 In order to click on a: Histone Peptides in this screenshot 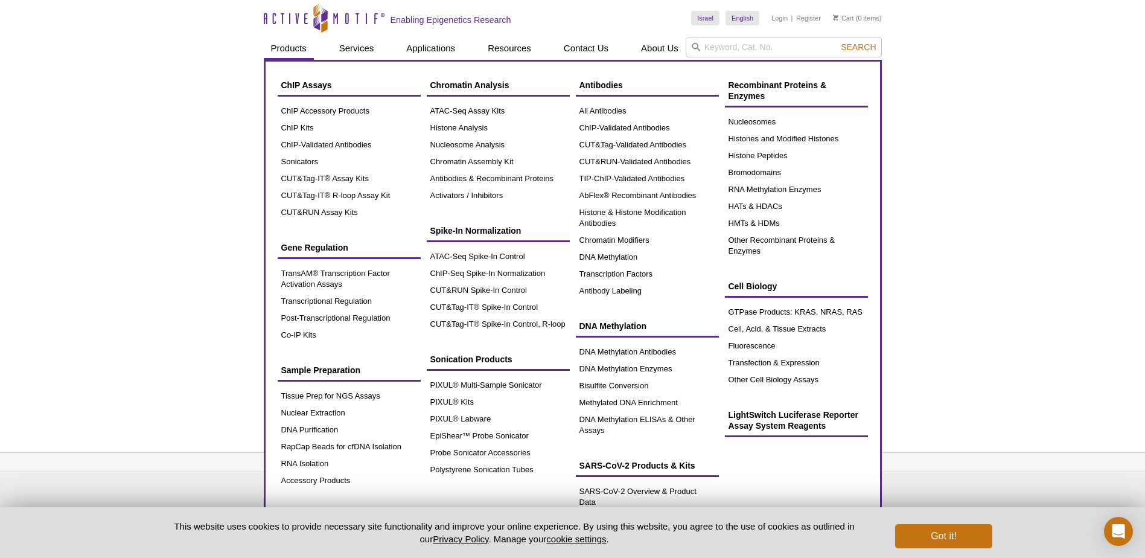, I will do `click(796, 156)`.